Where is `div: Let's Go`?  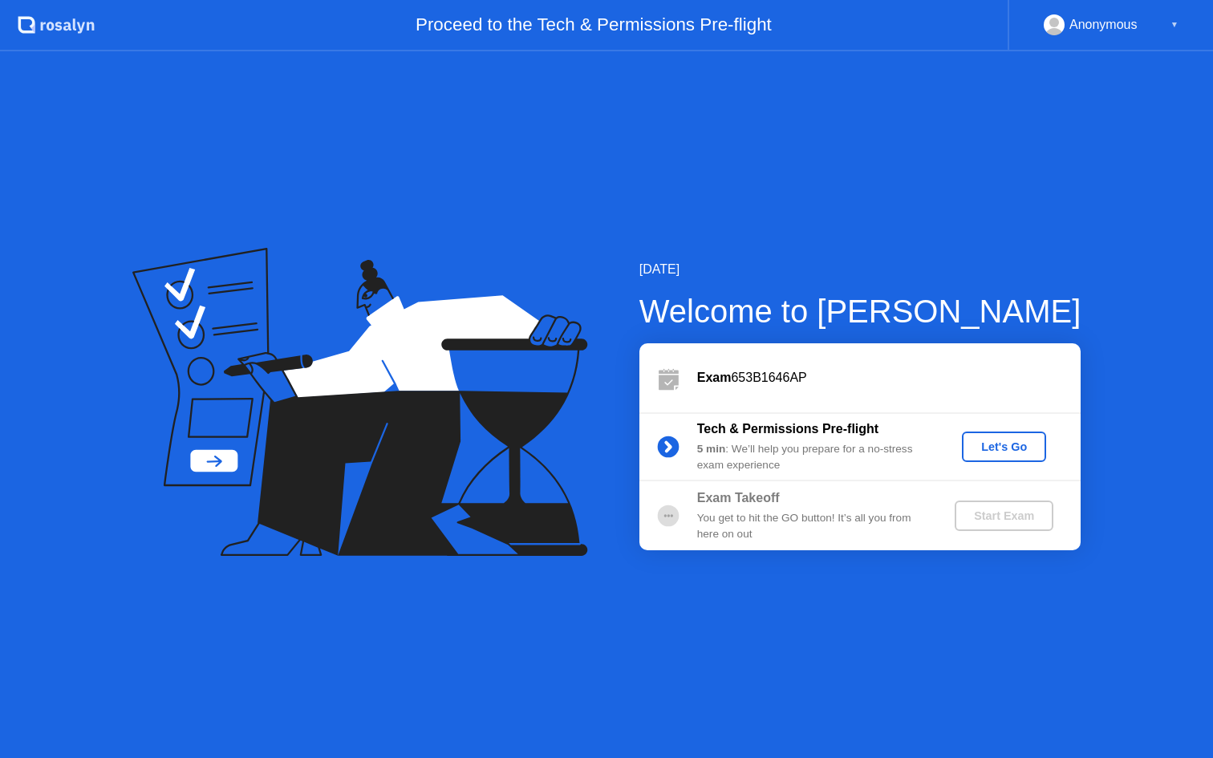
div: Let's Go is located at coordinates (1004, 447).